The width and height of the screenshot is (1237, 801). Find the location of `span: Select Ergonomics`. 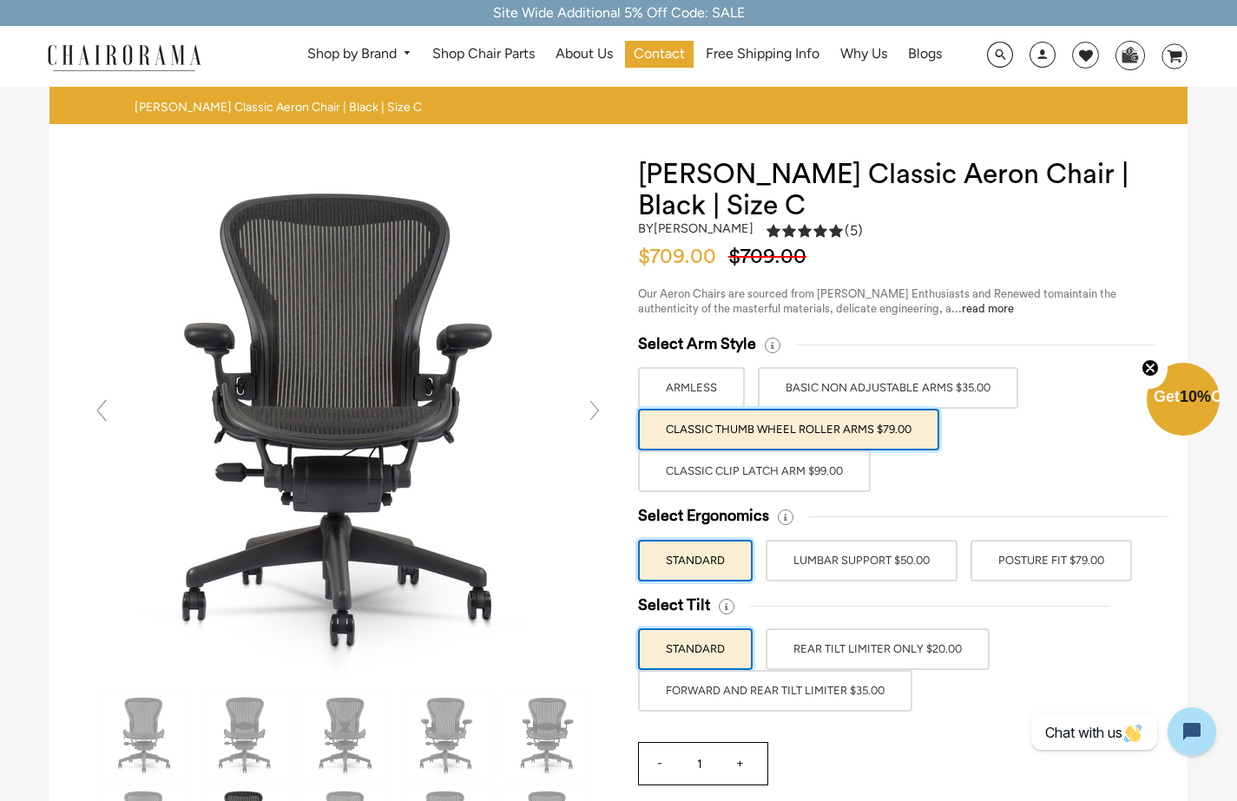

span: Select Ergonomics is located at coordinates (703, 516).